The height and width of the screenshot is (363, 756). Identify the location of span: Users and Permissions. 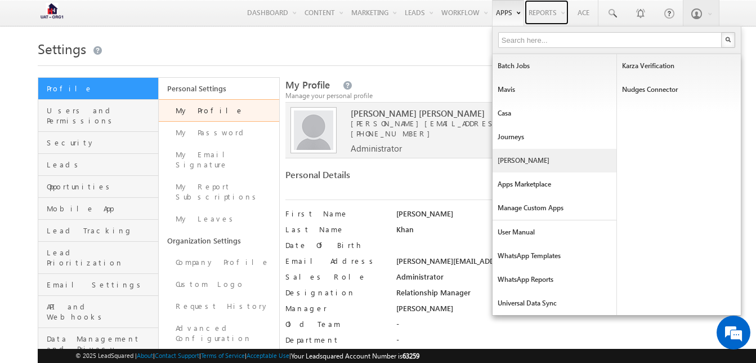
(101, 115).